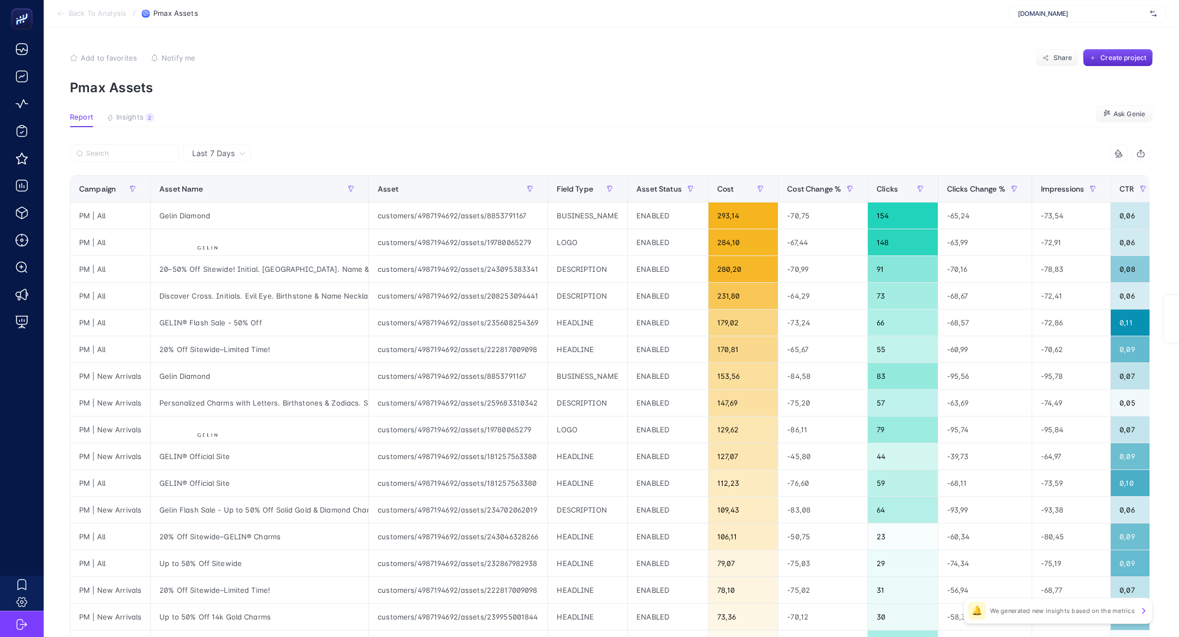 The width and height of the screenshot is (1179, 637). I want to click on div: 0,07, so click(1135, 590).